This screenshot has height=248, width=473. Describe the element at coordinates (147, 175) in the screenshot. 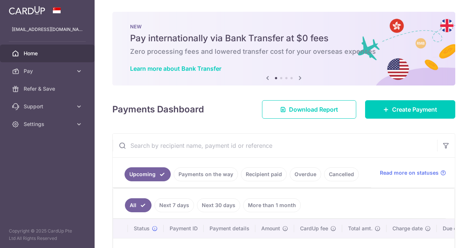

I see `a: Upcoming` at that location.